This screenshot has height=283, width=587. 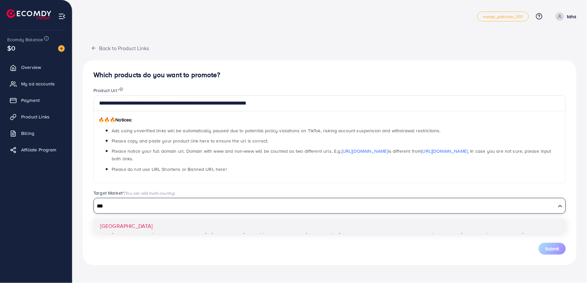 I want to click on span: Please do not use URL Shortens or Banned URL here!, so click(x=169, y=169).